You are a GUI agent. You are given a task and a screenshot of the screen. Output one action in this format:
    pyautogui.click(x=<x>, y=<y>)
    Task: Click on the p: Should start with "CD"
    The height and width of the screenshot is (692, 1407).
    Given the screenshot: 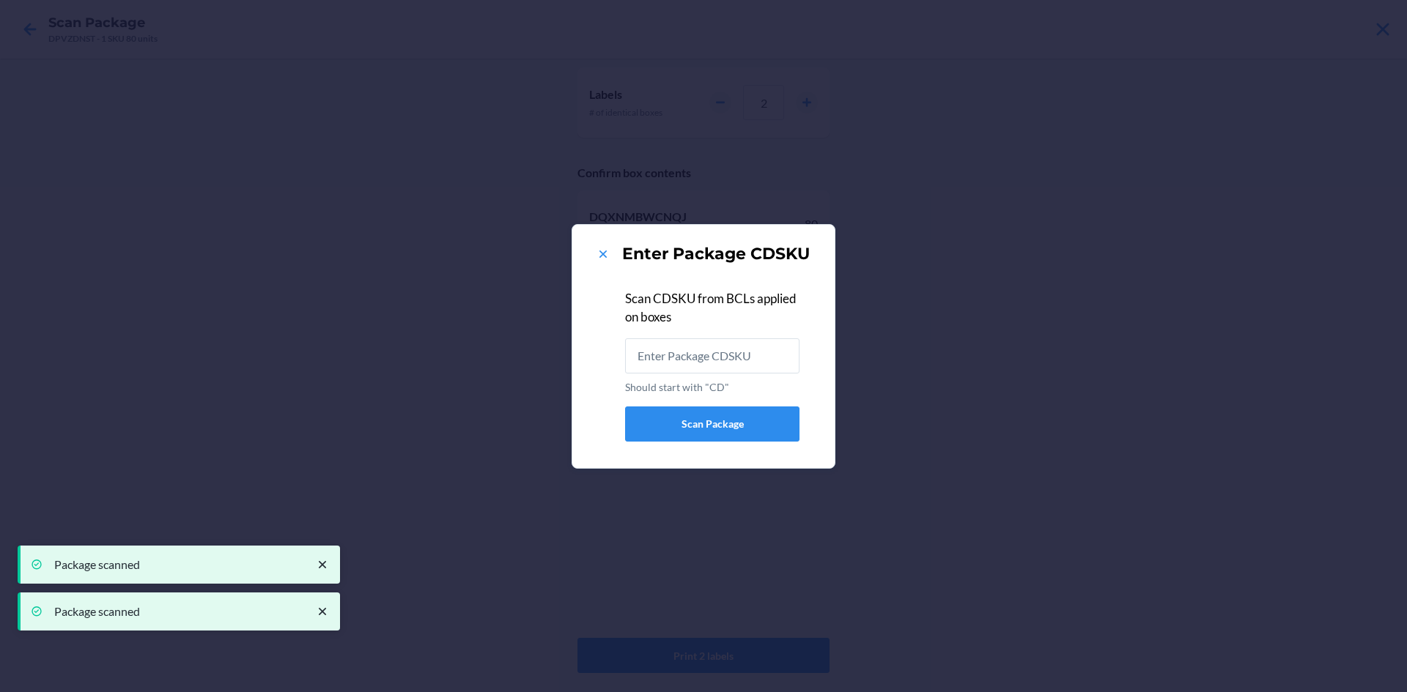 What is the action you would take?
    pyautogui.click(x=712, y=387)
    